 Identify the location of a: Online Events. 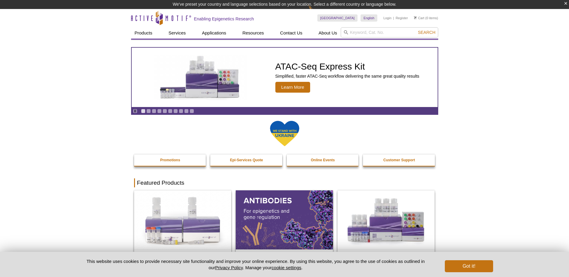
(323, 160).